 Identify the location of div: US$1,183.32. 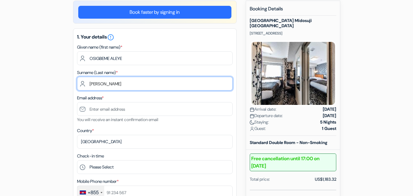
(325, 179).